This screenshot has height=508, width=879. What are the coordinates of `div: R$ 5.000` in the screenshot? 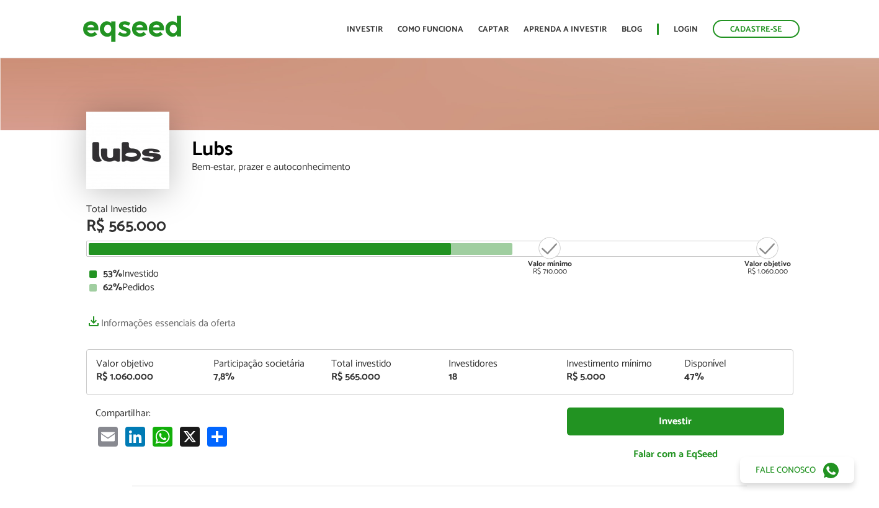 It's located at (616, 377).